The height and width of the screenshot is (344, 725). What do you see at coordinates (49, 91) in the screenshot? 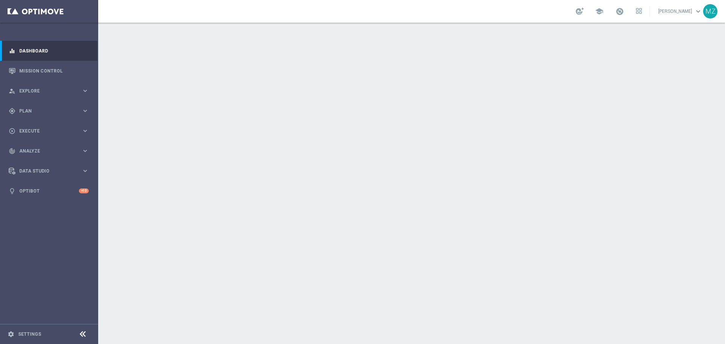
I see `div: person_search Explore keyboard_arrow_right` at bounding box center [49, 91].